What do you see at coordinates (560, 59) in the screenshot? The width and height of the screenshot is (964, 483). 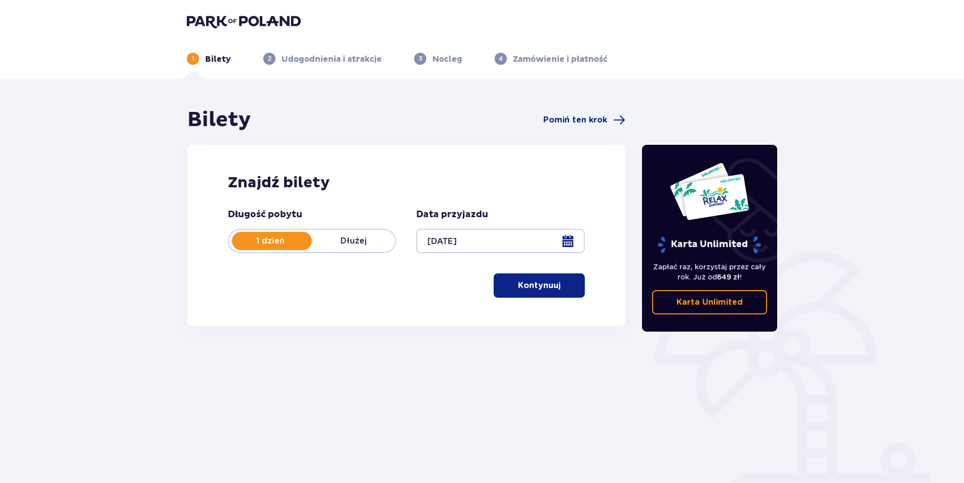 I see `p: Zamówienie i płatność` at bounding box center [560, 59].